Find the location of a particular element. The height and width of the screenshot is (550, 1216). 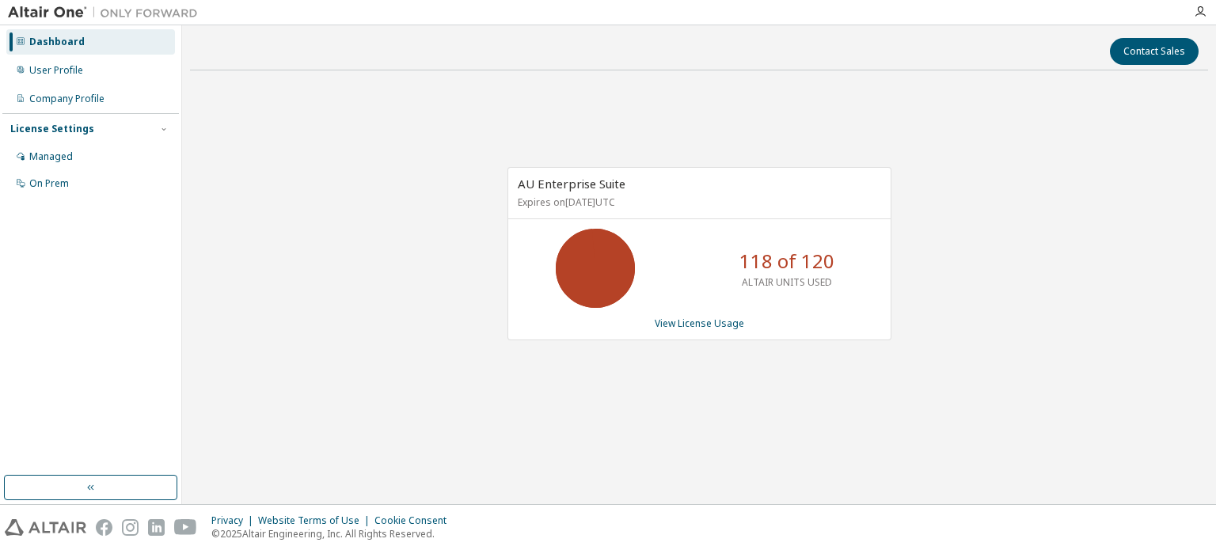

div: Managed is located at coordinates (51, 157).